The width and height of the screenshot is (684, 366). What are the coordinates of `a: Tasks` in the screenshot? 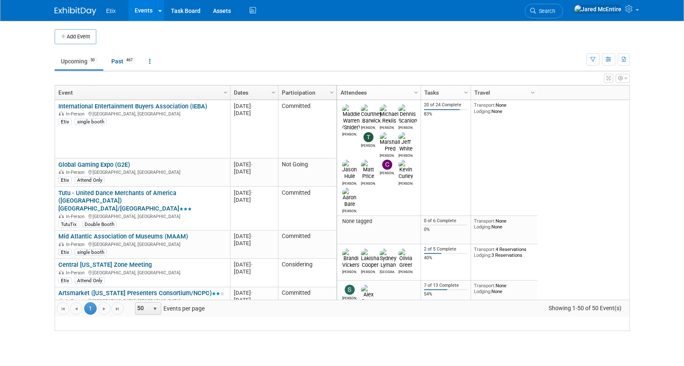 It's located at (444, 92).